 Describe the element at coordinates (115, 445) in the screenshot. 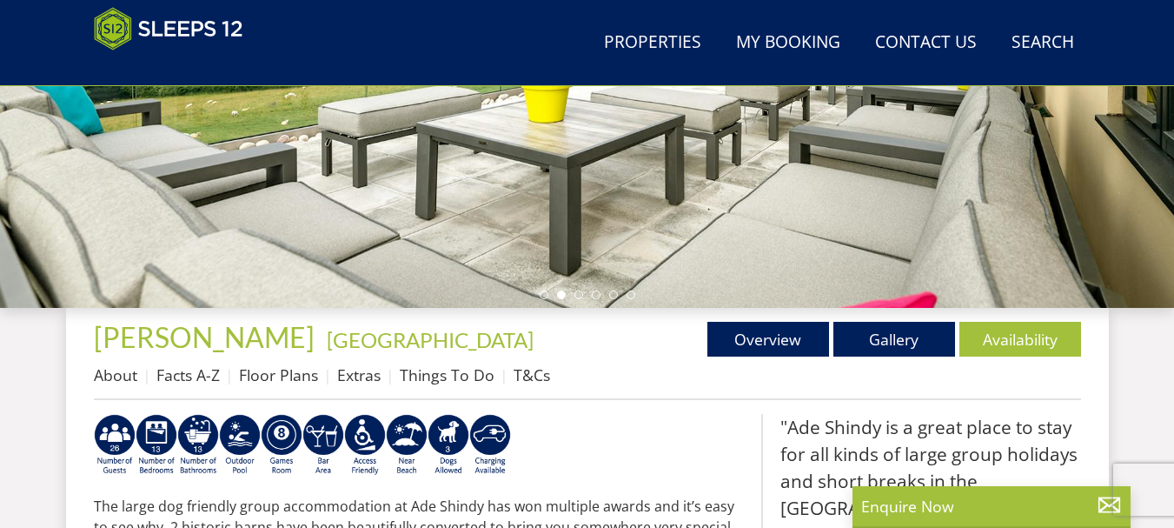

I see `img: AD_4nXcSrZU_I1uxL3d7Vbf_qrsO854V9BVStIOERzXPeUKpjC-f3dxnRV7QValddWa9z_bSrX7M8wXixidFtbODQFNdBOt3i...` at that location.